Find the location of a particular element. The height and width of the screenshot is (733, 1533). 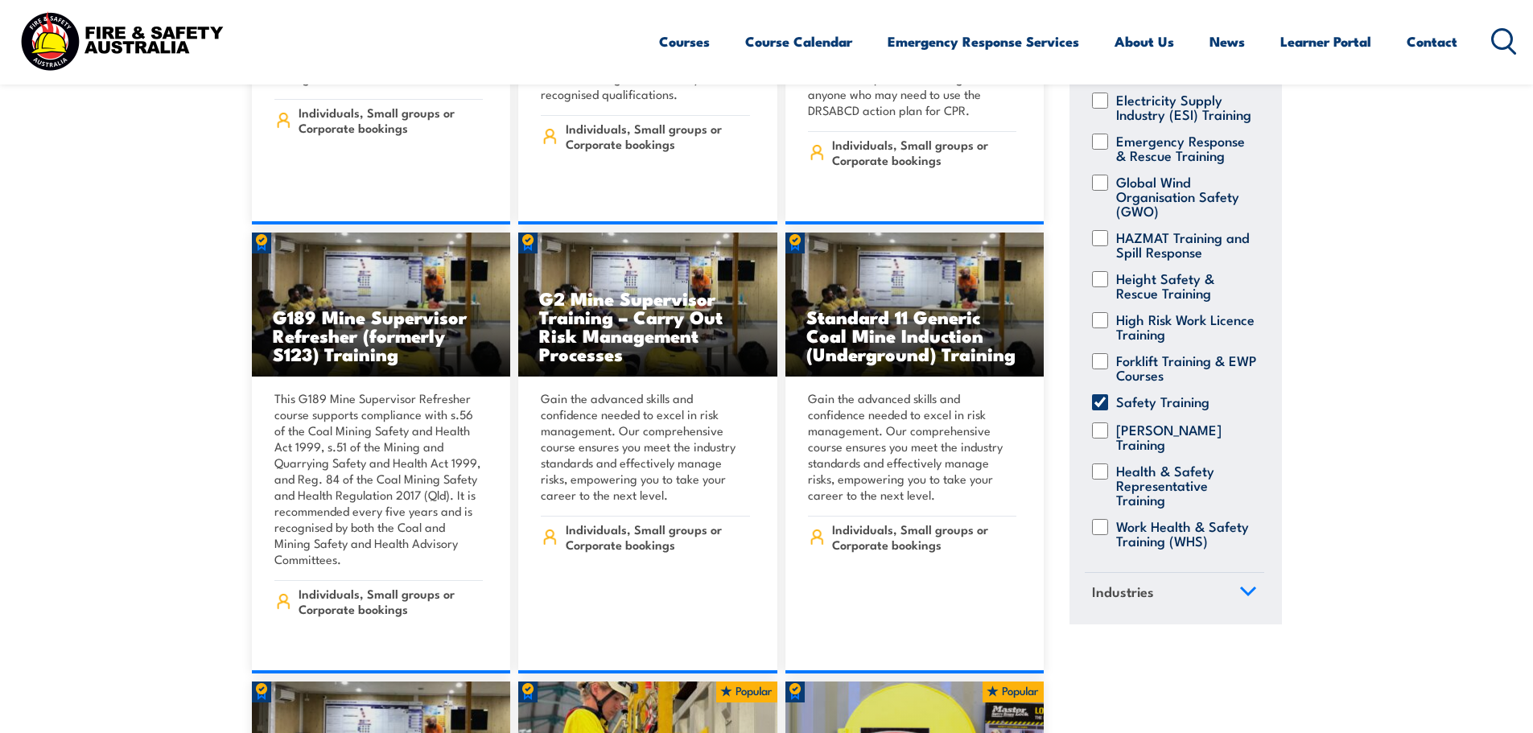

a: Courses is located at coordinates (684, 41).